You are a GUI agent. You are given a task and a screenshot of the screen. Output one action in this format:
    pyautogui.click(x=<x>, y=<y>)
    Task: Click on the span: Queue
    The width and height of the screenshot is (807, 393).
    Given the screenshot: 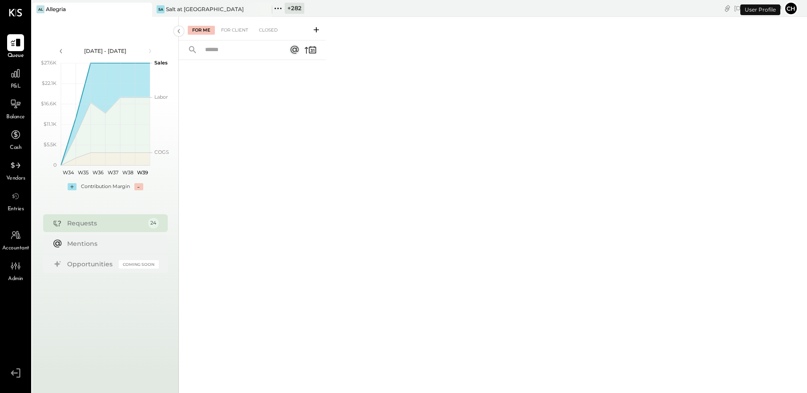 What is the action you would take?
    pyautogui.click(x=16, y=56)
    